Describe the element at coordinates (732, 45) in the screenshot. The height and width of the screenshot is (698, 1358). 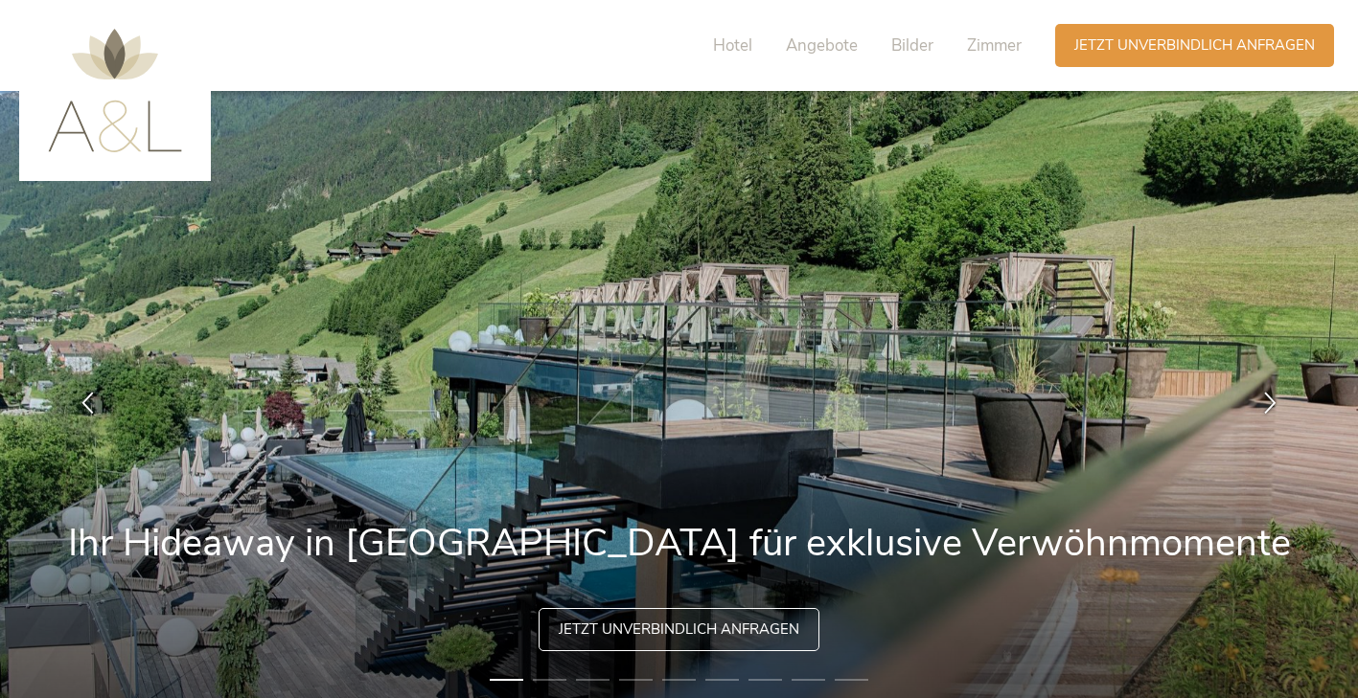
I see `span: Hotel` at that location.